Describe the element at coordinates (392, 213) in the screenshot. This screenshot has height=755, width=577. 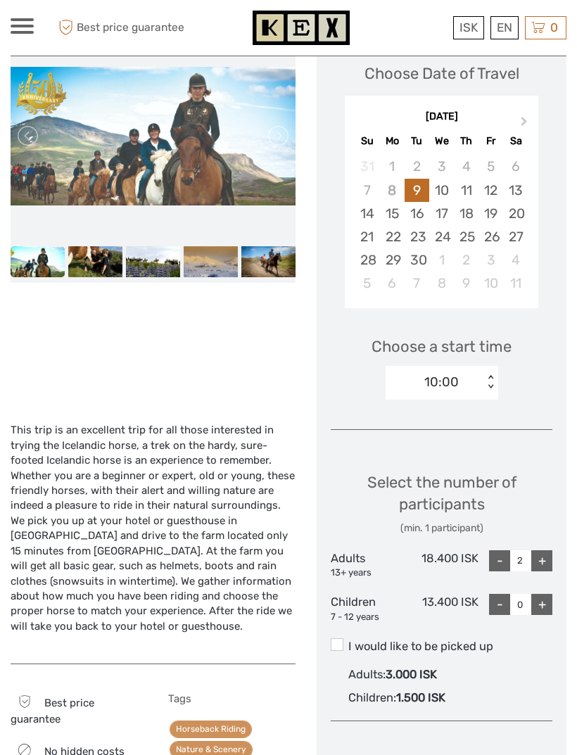
I see `div: Choose Monday, September 15th, 2025` at that location.